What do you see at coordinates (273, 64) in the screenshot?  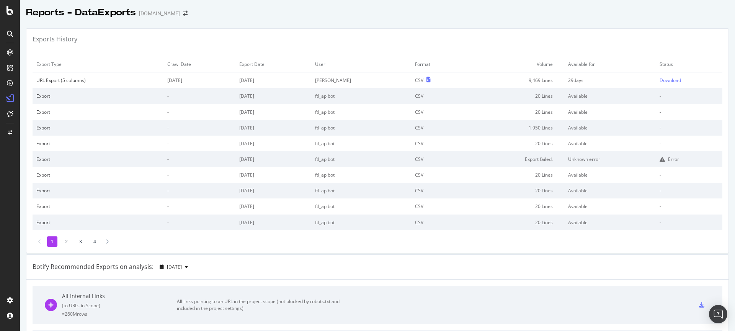 I see `td: Export Date` at bounding box center [273, 64].